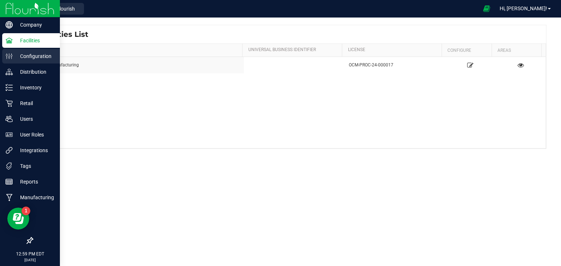 Image resolution: width=561 pixels, height=266 pixels. I want to click on span: Open Ecommerce Menu, so click(487, 8).